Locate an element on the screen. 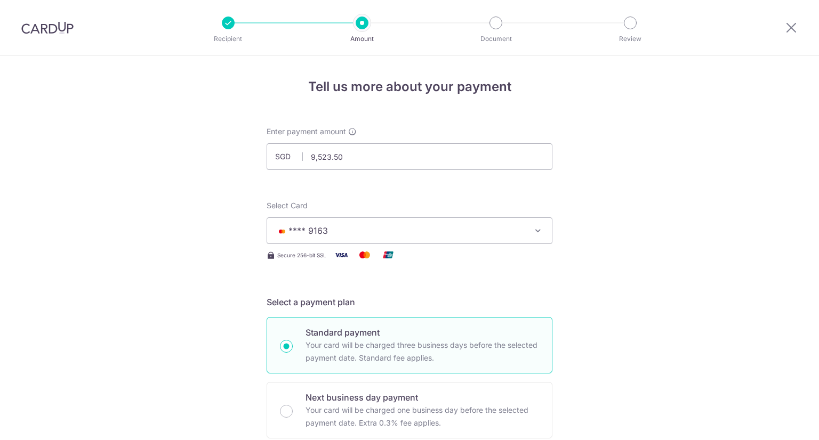  h4: Tell us more about your payment is located at coordinates (409, 87).